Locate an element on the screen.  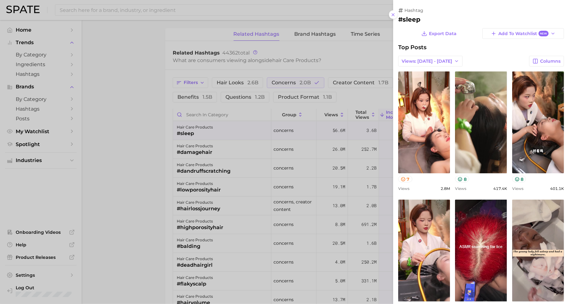
span: 2.8m is located at coordinates (445, 189).